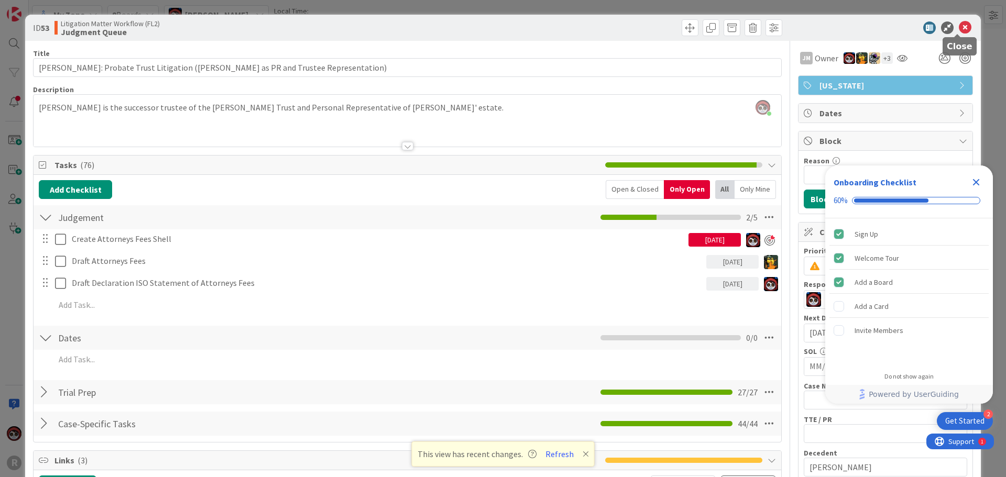  I want to click on p: Draft Declaration ISO Statement of Attorneys Fees, so click(387, 283).